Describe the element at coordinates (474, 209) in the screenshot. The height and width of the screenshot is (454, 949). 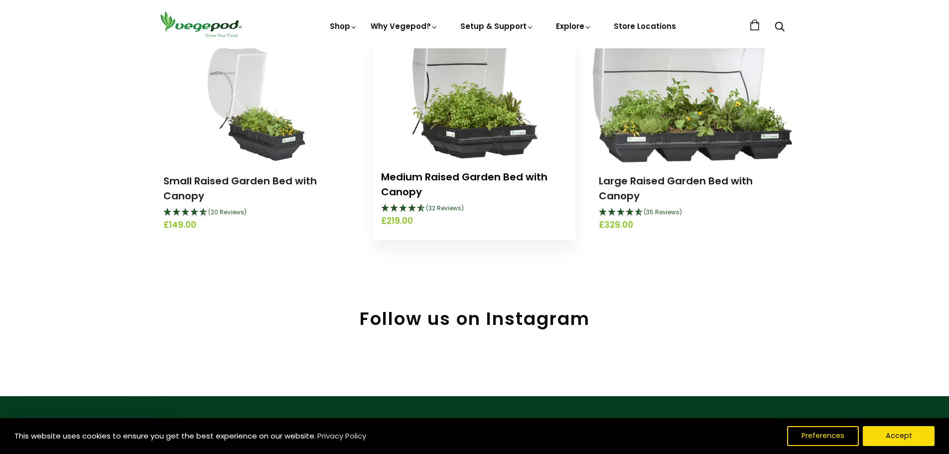
I see `div: 4.66 Stars - 32 Reviews` at that location.